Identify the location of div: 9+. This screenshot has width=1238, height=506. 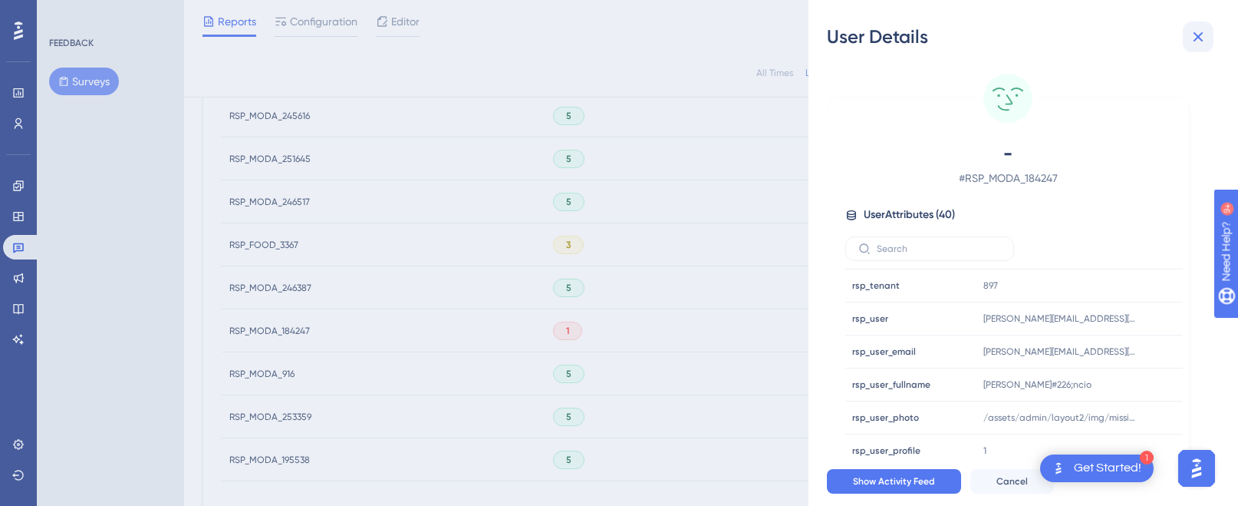
(109, 14).